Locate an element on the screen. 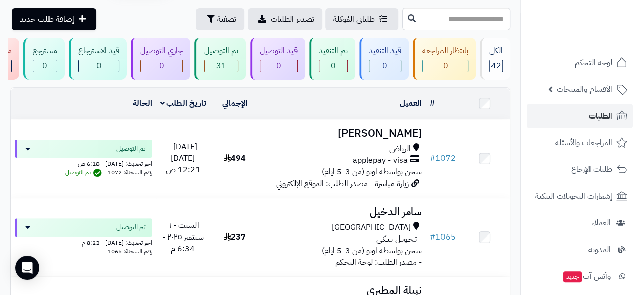  a: طلباتي المُوكلة is located at coordinates (362, 19).